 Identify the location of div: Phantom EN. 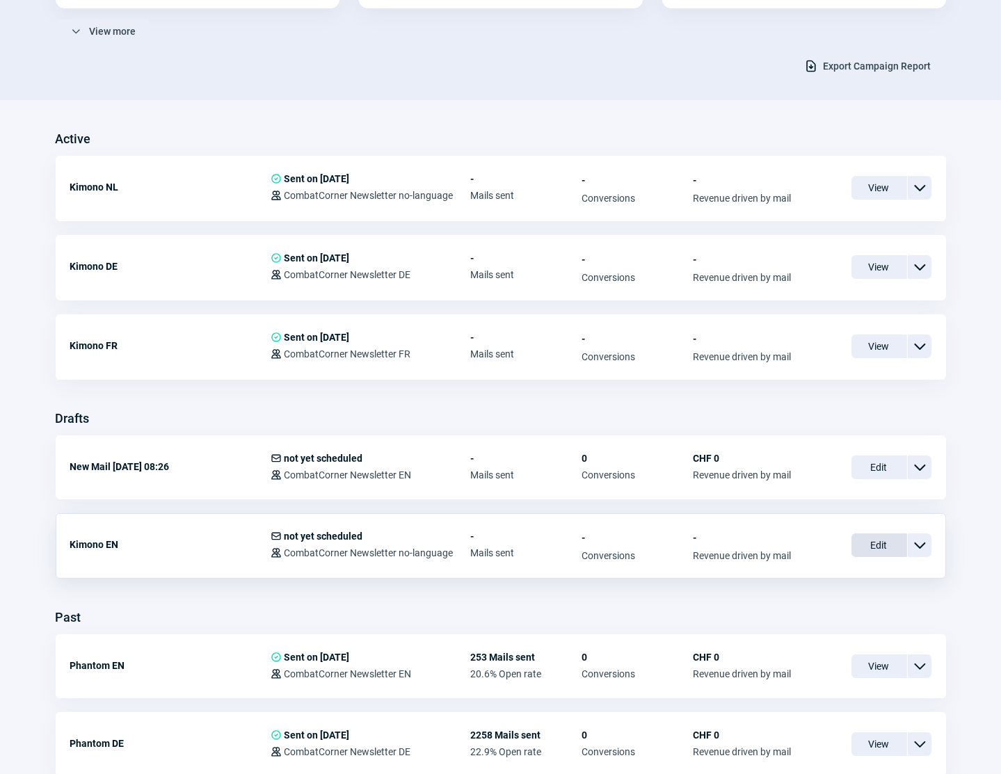
(170, 666).